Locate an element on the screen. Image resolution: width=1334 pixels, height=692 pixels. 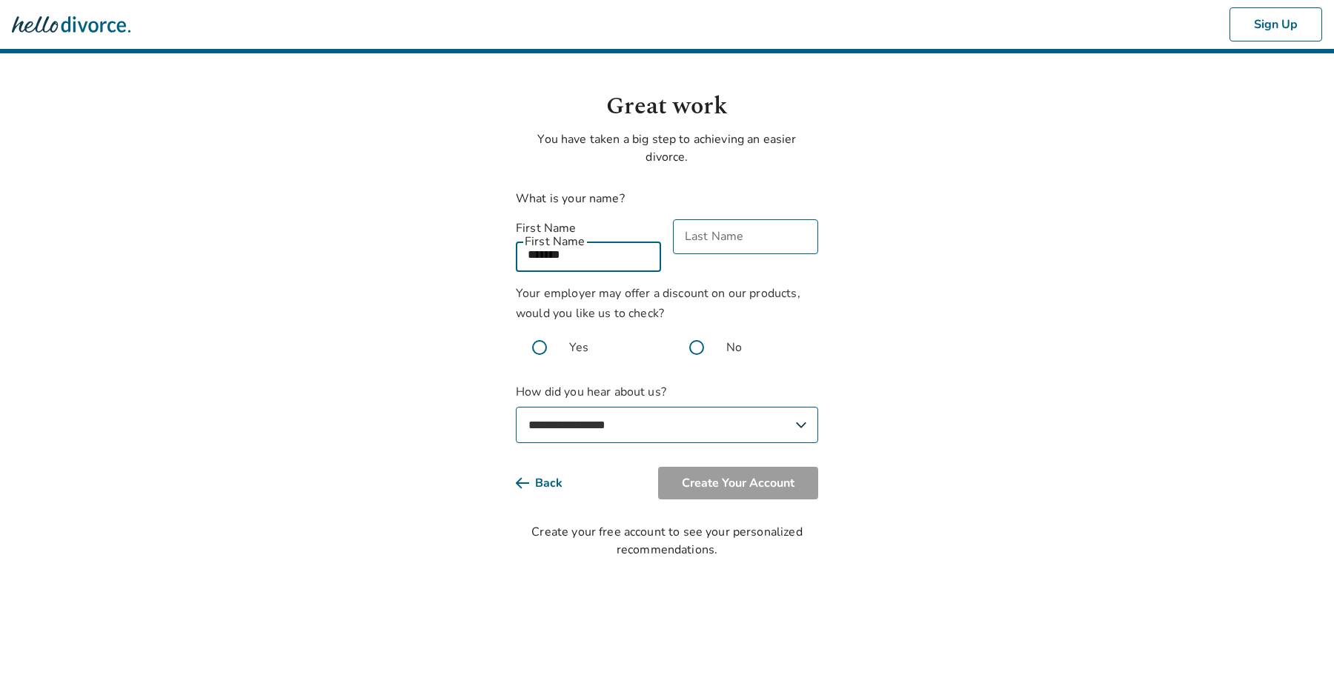
span: Your employer may offer a discount on our products, would you like us to check? is located at coordinates (658, 303).